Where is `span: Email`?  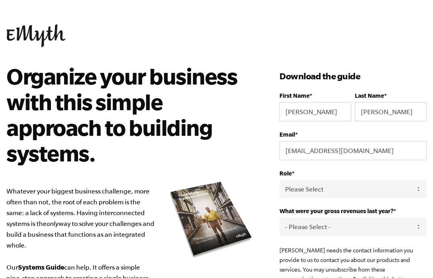
span: Email is located at coordinates (287, 134).